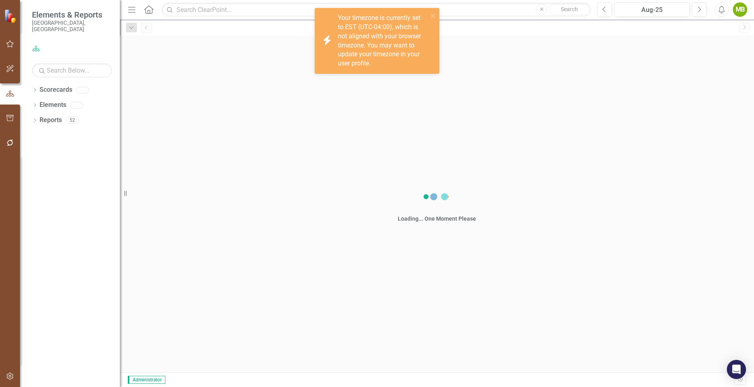  Describe the element at coordinates (383, 41) in the screenshot. I see `div: Your timezone is currently set to EST (UTC-04:00), which is not aligned with your browser timezon...` at that location.